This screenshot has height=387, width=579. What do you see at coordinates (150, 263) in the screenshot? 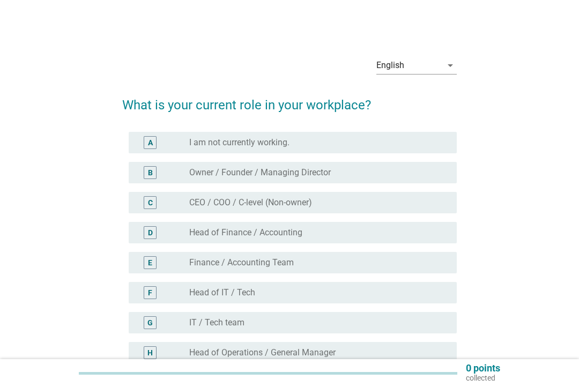
I see `div: E` at bounding box center [150, 263].